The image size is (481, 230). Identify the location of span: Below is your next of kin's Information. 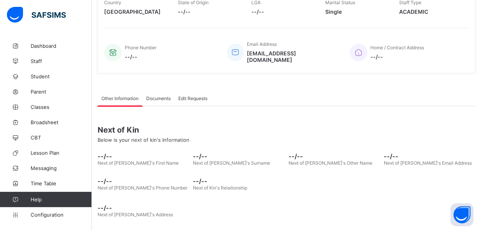
(143, 140).